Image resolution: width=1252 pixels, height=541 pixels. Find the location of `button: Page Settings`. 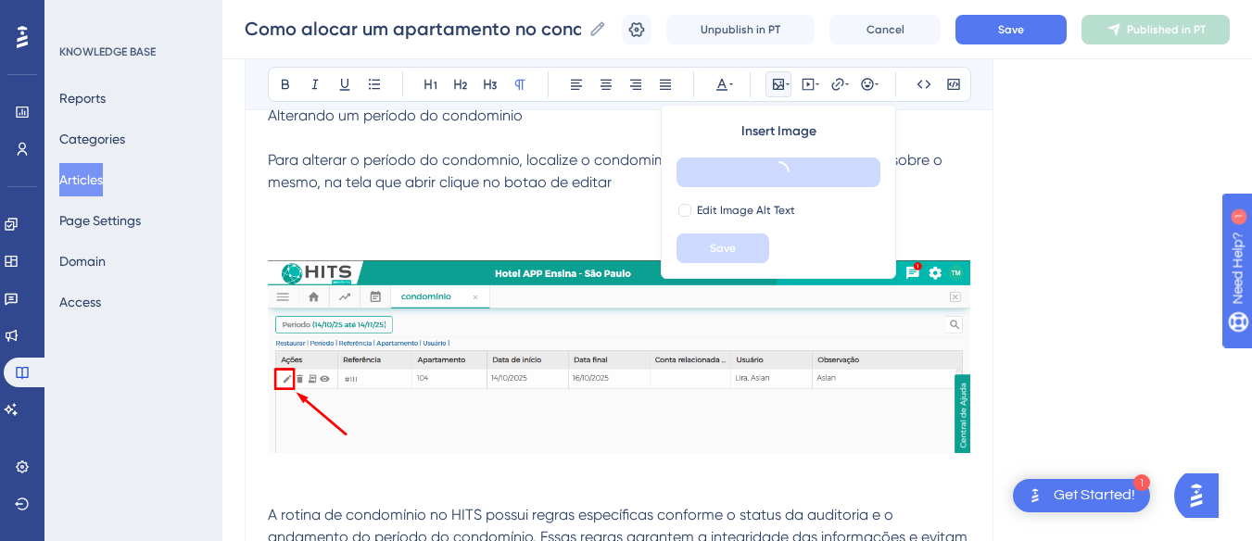

button: Page Settings is located at coordinates (100, 221).